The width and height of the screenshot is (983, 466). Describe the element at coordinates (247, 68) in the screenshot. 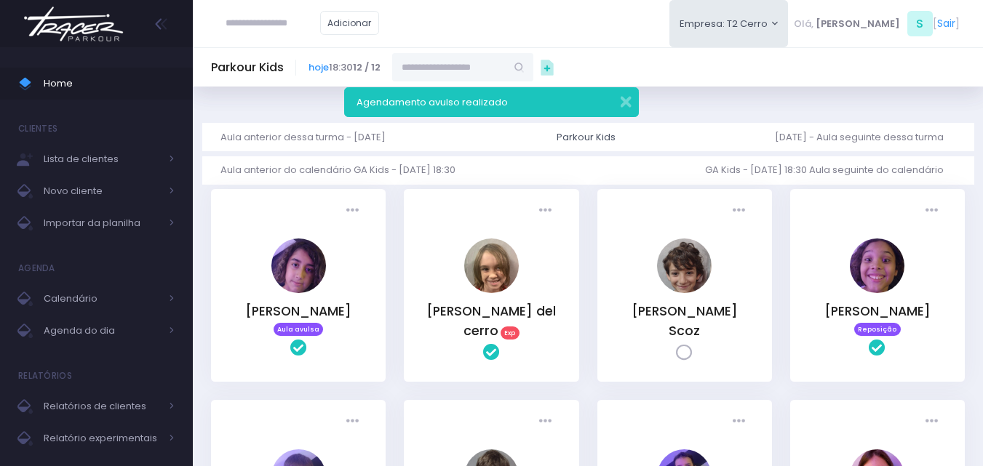

I see `h5: Parkour Kids` at that location.